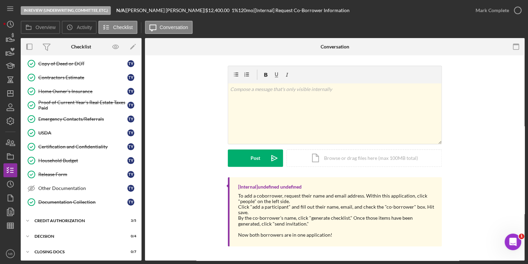  I want to click on div: $12,400.00, so click(219, 10).